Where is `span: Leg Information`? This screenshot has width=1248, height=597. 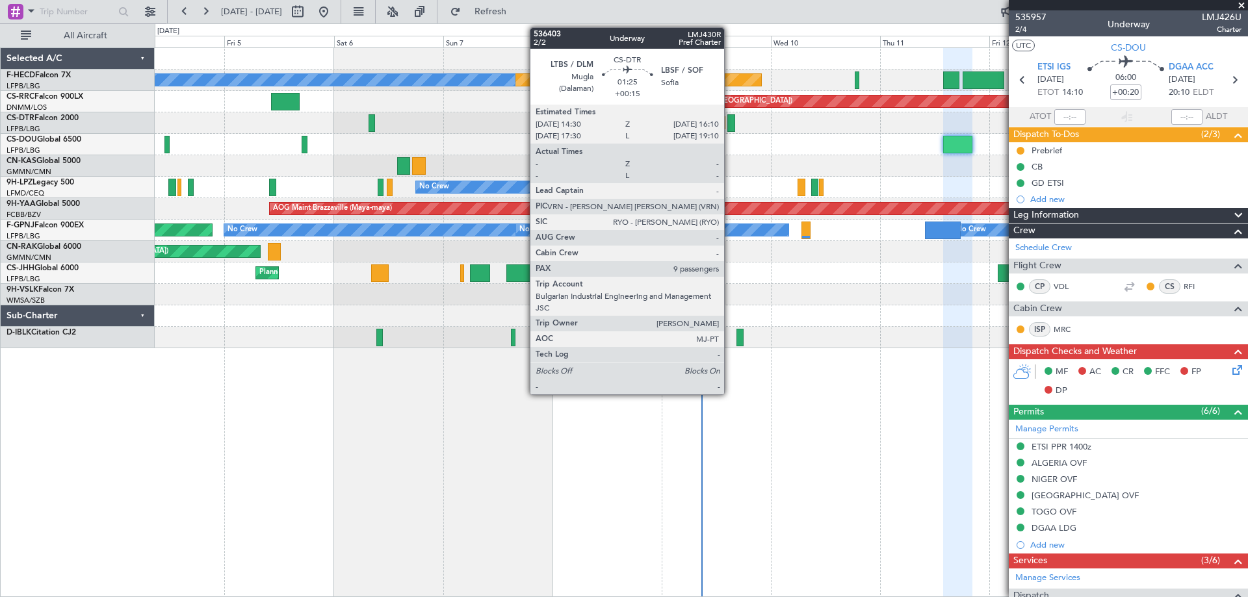
span: Leg Information is located at coordinates (1046, 215).